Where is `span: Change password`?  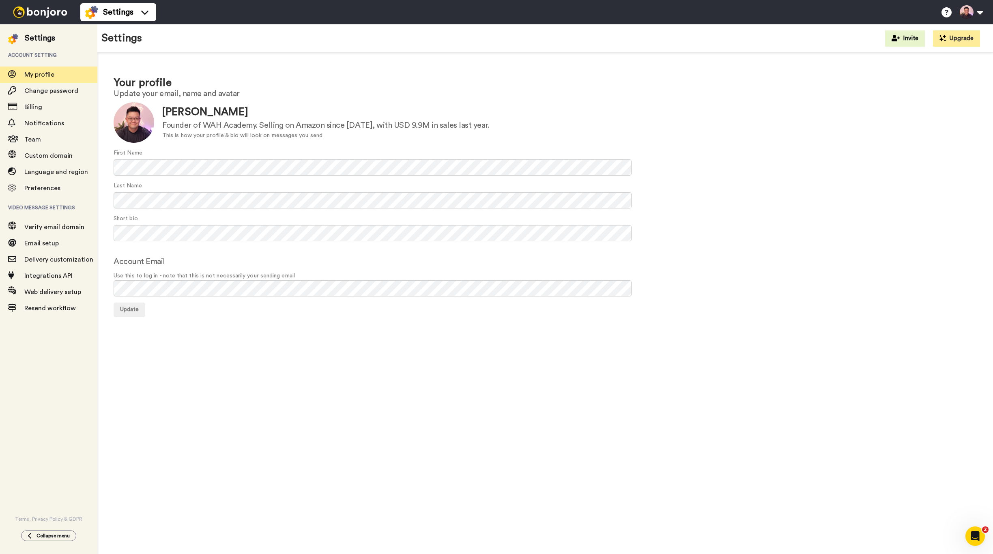
span: Change password is located at coordinates (51, 91).